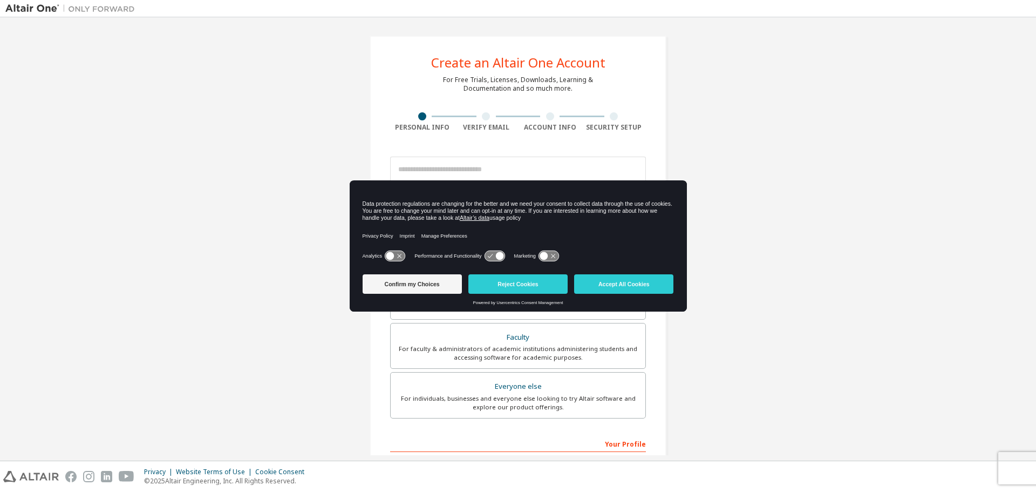 This screenshot has width=1036, height=492. Describe the element at coordinates (518, 337) in the screenshot. I see `div: Faculty` at that location.